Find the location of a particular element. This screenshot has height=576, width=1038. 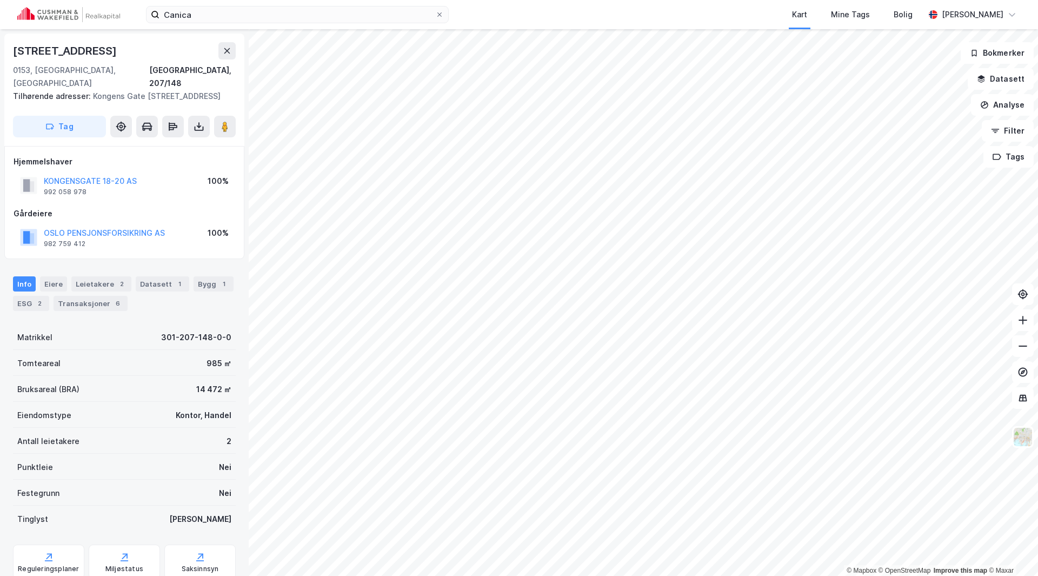

button: Filter is located at coordinates (1007, 131).